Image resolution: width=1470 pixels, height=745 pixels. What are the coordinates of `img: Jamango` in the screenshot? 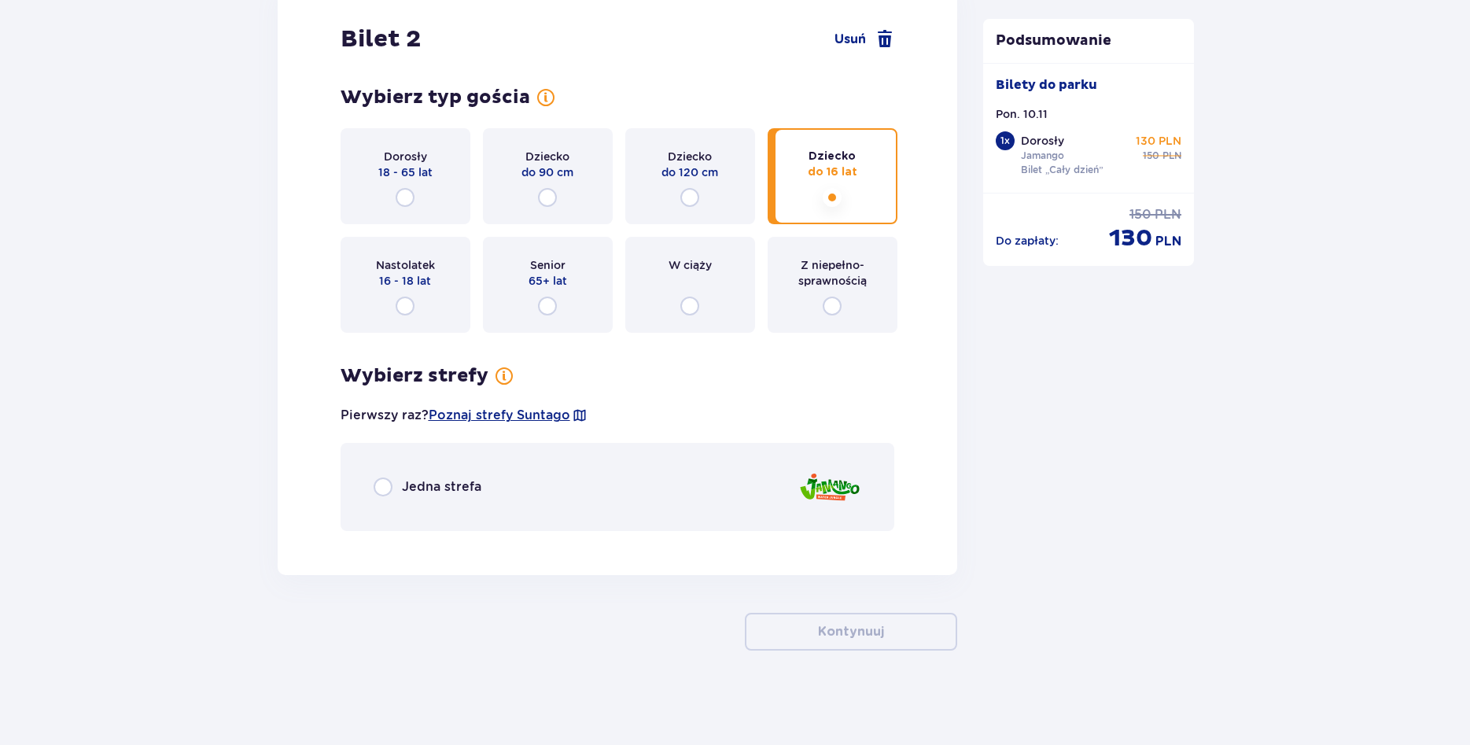 It's located at (830, 487).